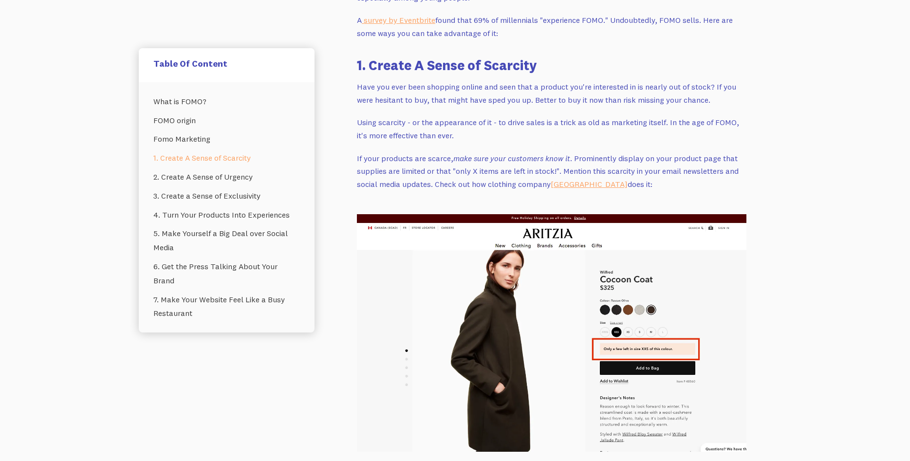  Describe the element at coordinates (226, 196) in the screenshot. I see `a: 3. Create a Sense of Exclusivity` at that location.